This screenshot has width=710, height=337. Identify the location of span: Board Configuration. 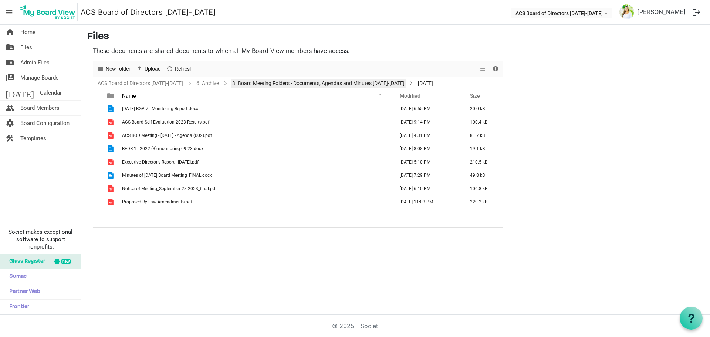
(45, 123).